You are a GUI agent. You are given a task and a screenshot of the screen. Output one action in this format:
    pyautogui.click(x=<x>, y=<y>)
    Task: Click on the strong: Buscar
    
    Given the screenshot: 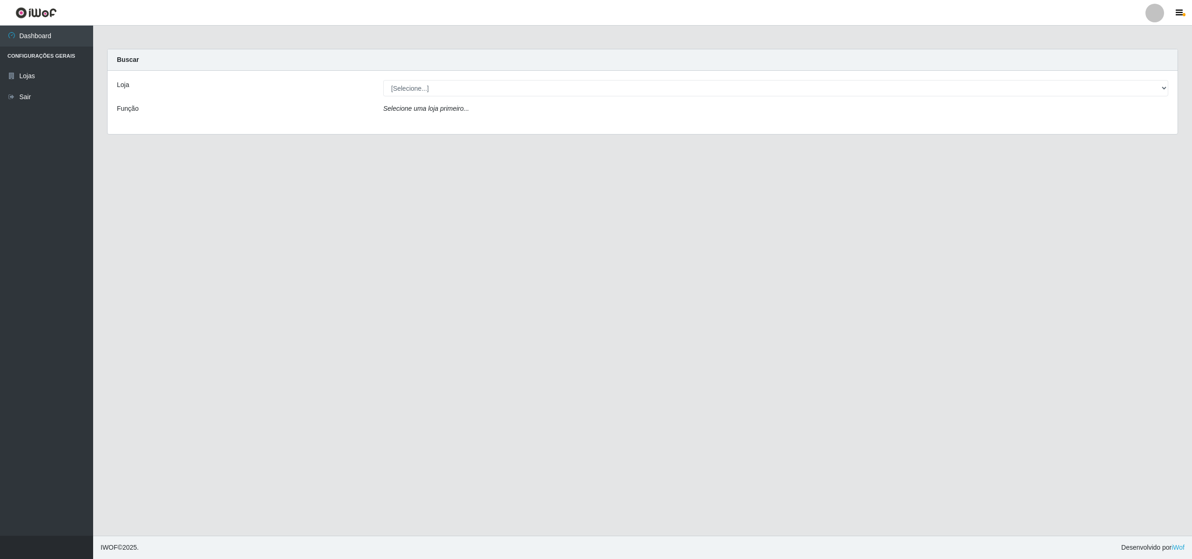 What is the action you would take?
    pyautogui.click(x=128, y=60)
    